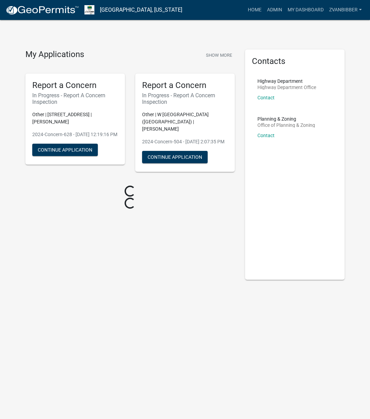  I want to click on p: Highway Department Office, so click(287, 87).